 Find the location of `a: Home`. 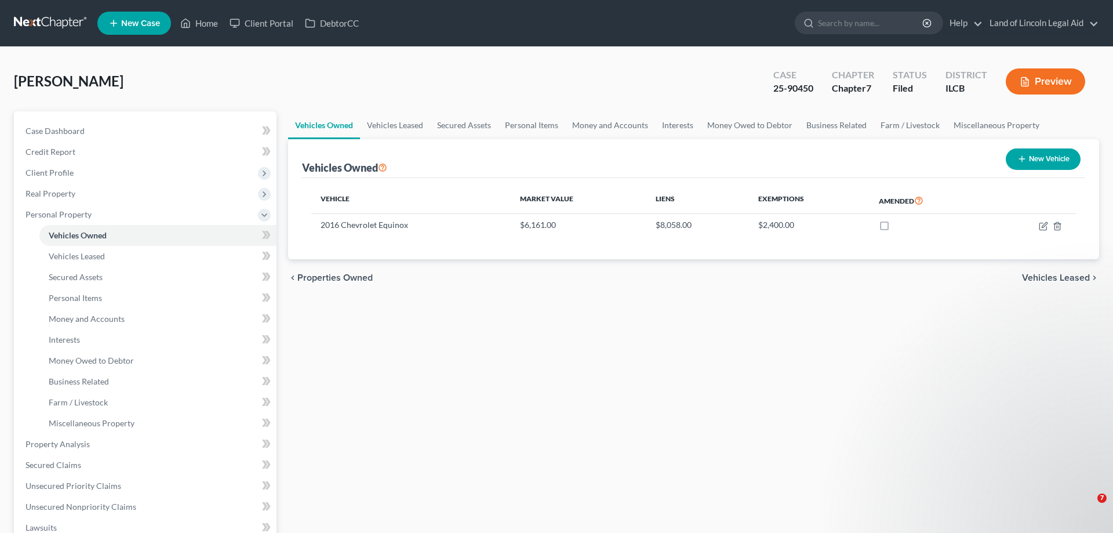

a: Home is located at coordinates (199, 23).